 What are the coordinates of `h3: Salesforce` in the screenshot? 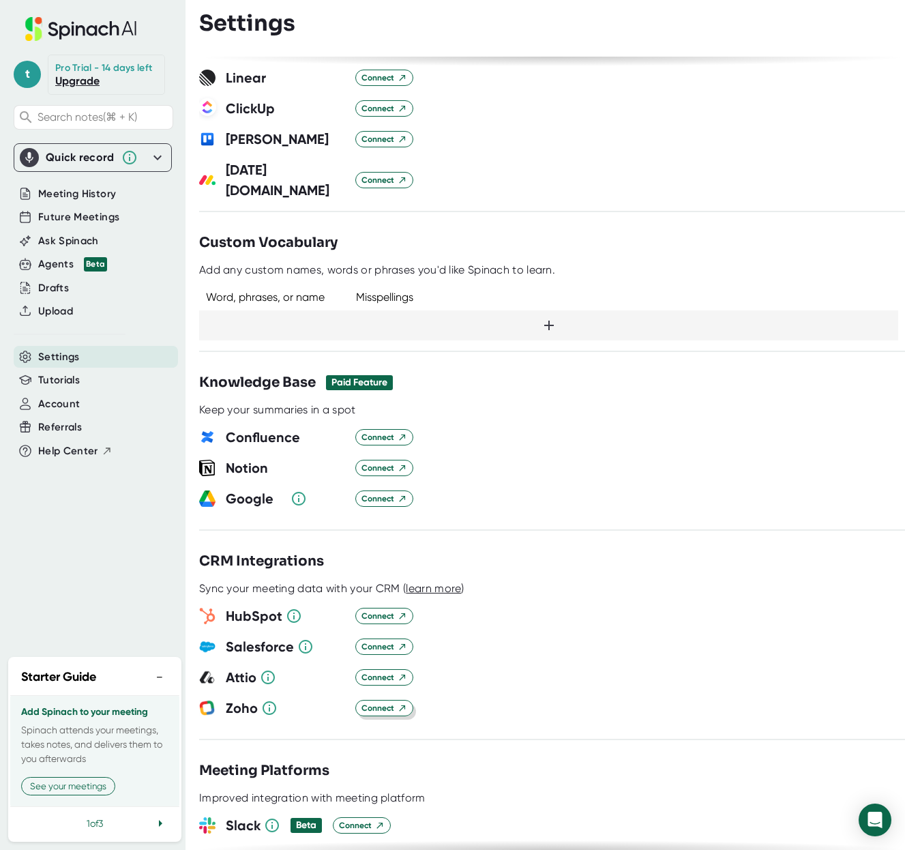 It's located at (285, 647).